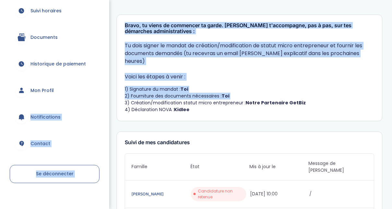 The image size is (392, 209). Describe the element at coordinates (54, 117) in the screenshot. I see `a: Notifications` at that location.